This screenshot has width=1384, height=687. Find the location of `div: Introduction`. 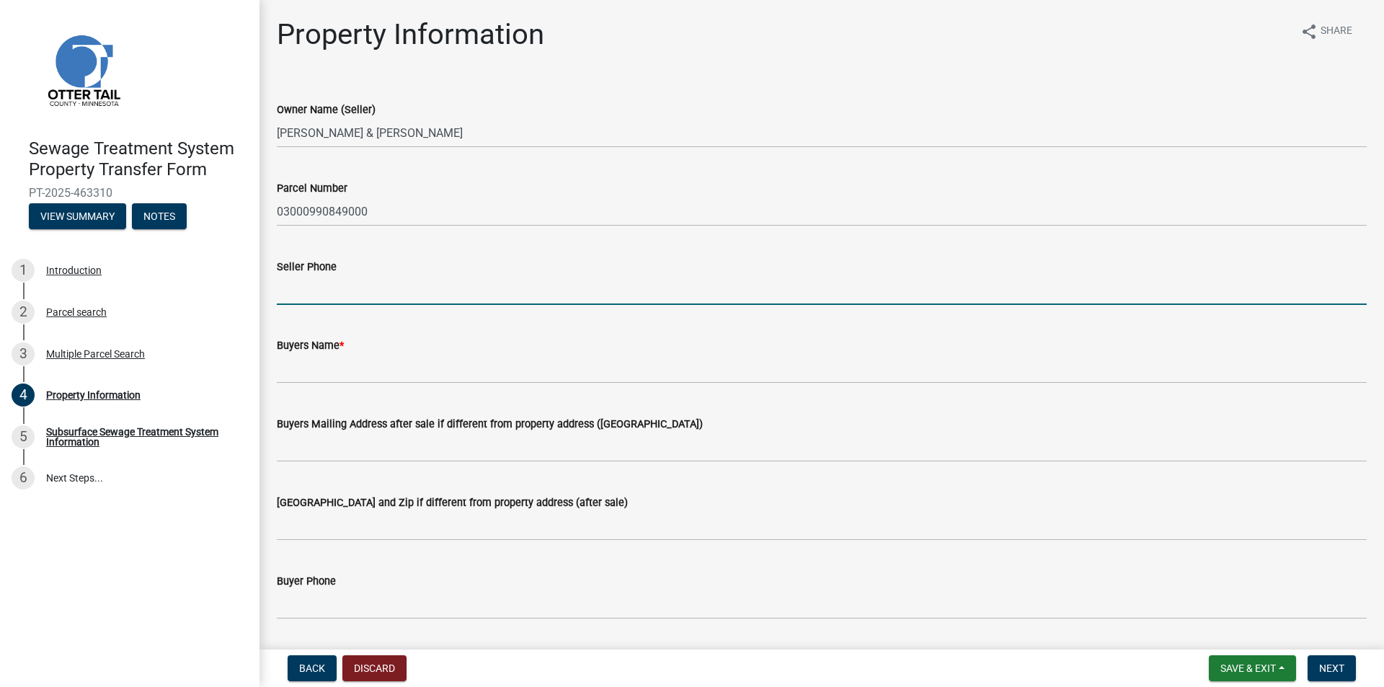

div: Introduction is located at coordinates (74, 270).